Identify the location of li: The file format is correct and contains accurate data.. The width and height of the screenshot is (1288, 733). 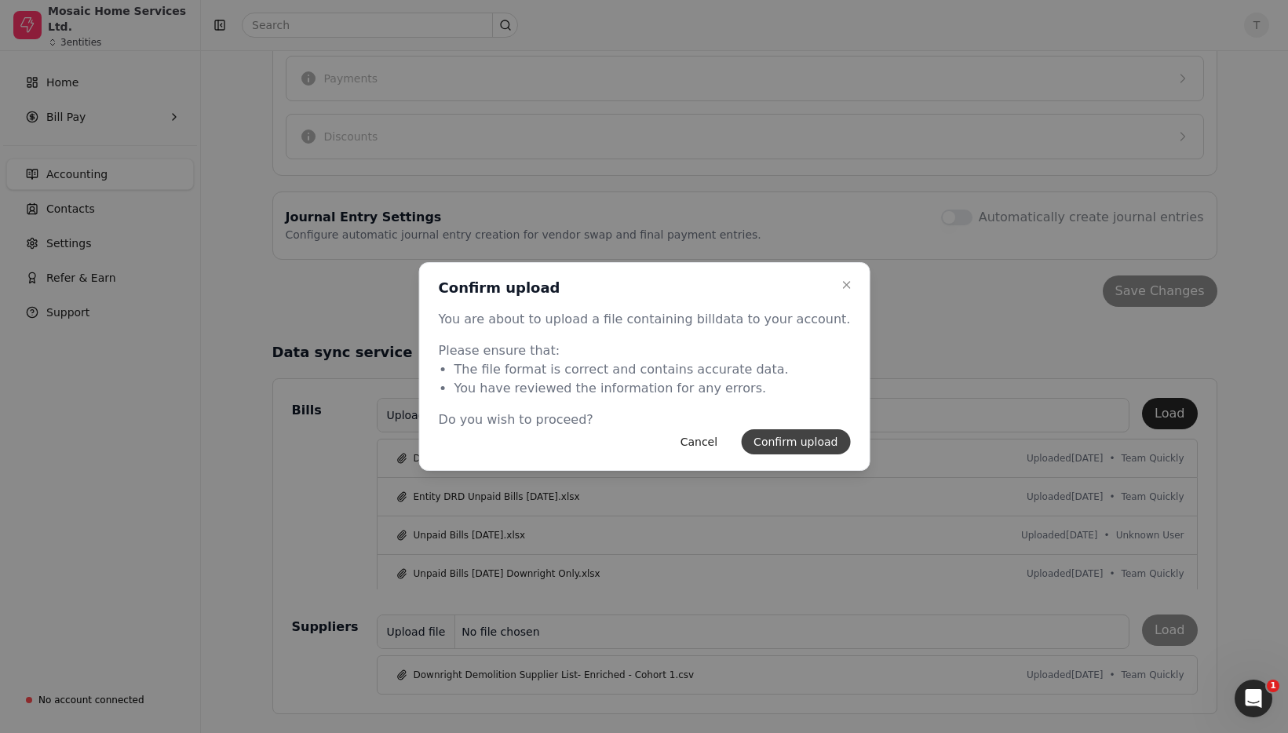
(652, 370).